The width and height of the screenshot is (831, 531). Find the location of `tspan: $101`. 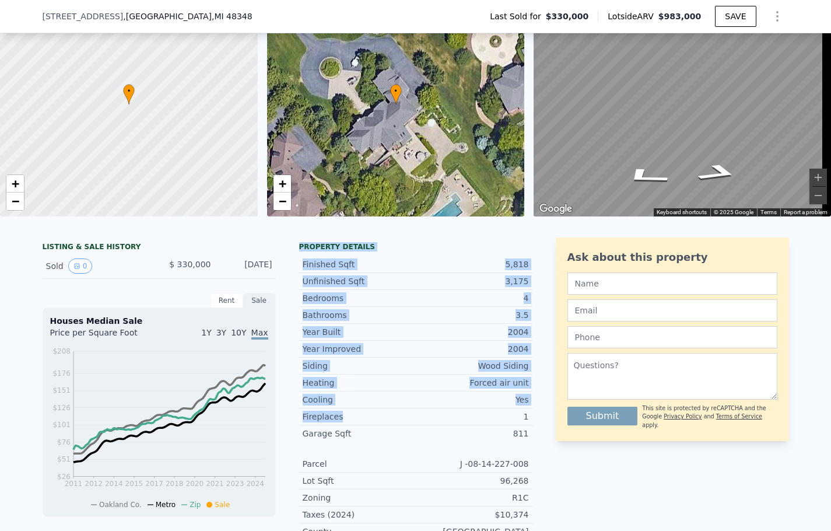

tspan: $101 is located at coordinates (61, 425).